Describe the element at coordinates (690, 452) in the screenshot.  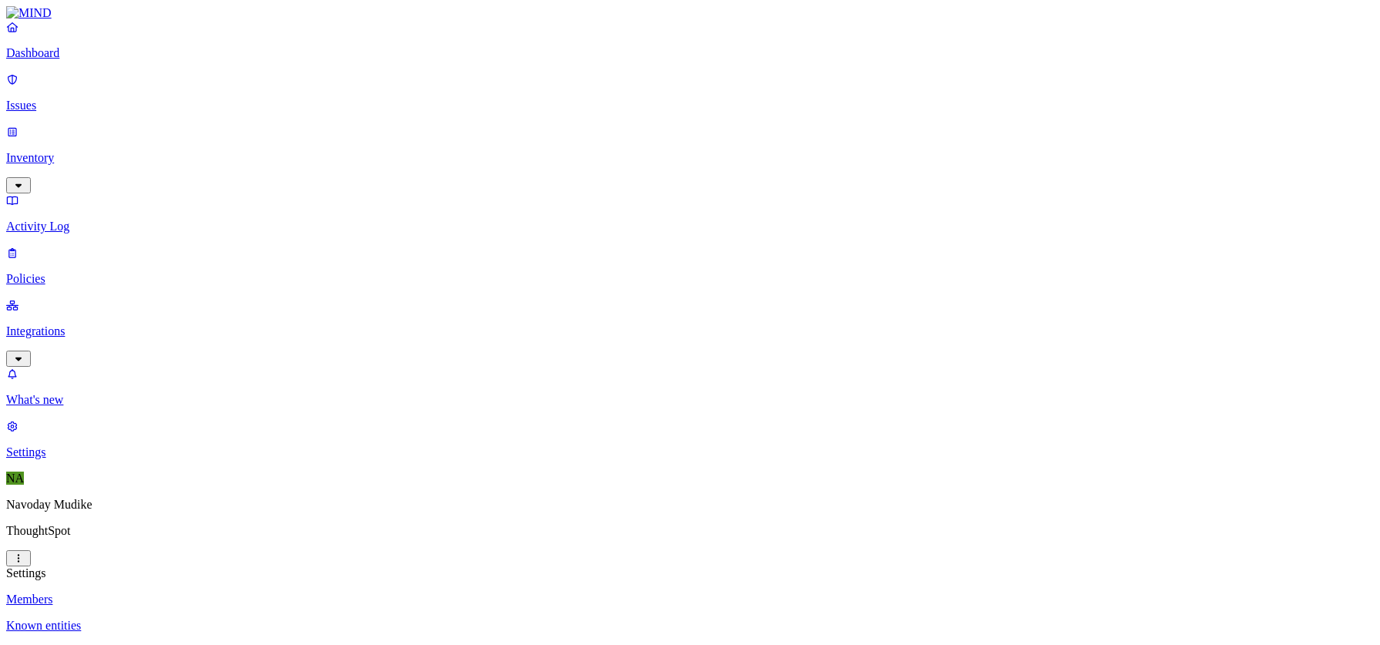
I see `p: Settings` at that location.